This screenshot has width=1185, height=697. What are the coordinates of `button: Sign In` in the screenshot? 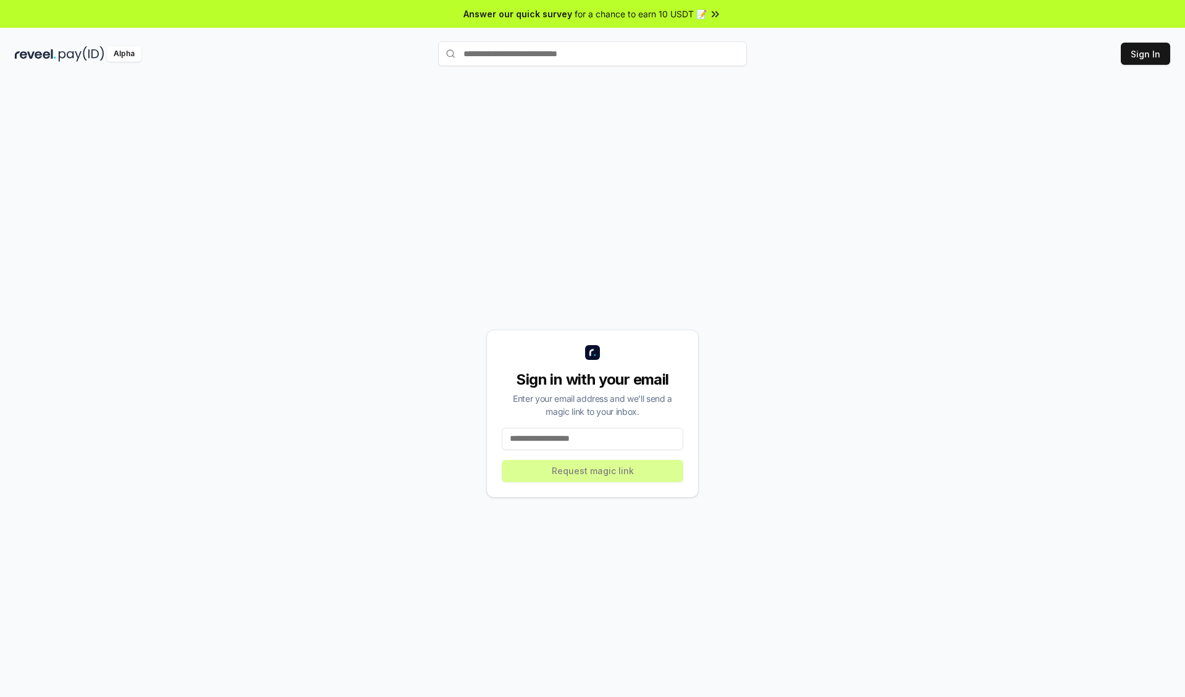 It's located at (1146, 54).